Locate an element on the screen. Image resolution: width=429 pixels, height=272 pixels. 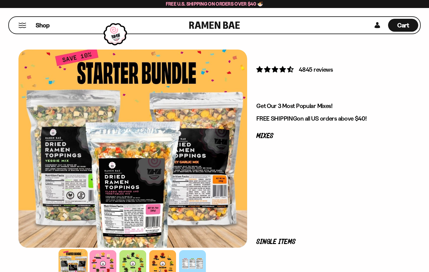
span: Free U.S. Shipping on Orders over $40 🍜 is located at coordinates (214, 4).